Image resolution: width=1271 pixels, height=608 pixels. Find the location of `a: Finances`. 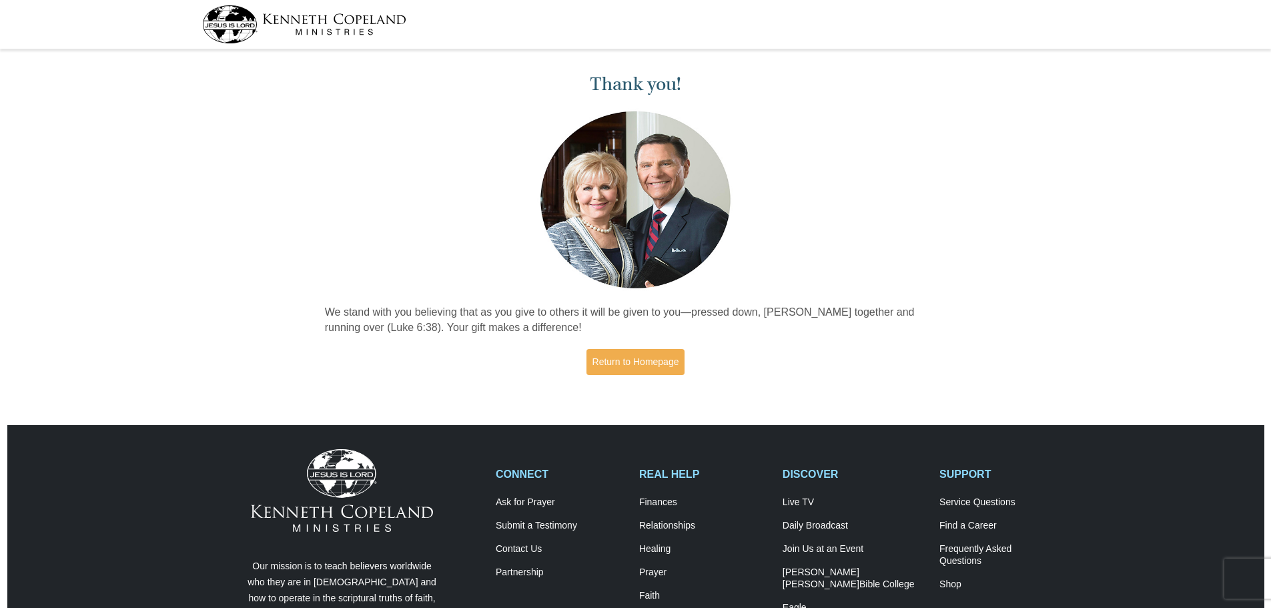

a: Finances is located at coordinates (704, 503).